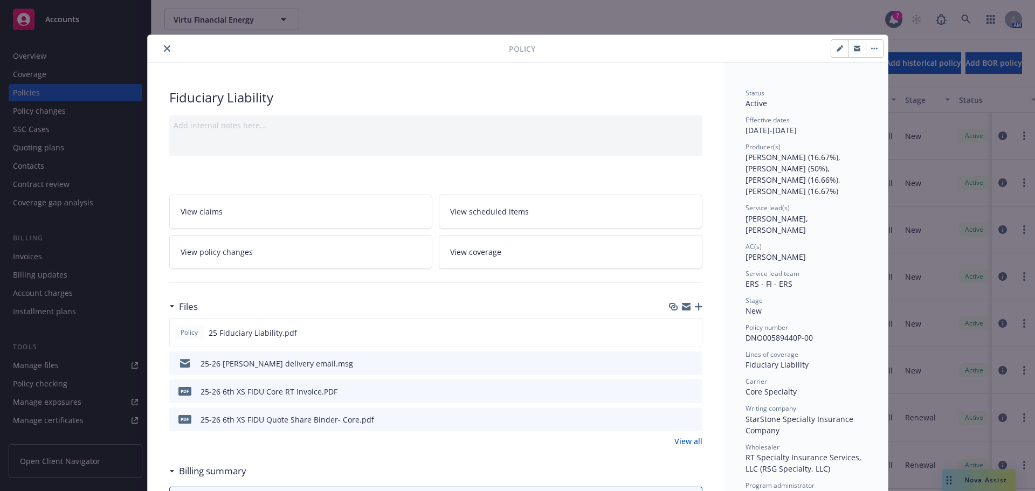 The image size is (1035, 491). What do you see at coordinates (167, 49) in the screenshot?
I see `button: close` at bounding box center [167, 49].